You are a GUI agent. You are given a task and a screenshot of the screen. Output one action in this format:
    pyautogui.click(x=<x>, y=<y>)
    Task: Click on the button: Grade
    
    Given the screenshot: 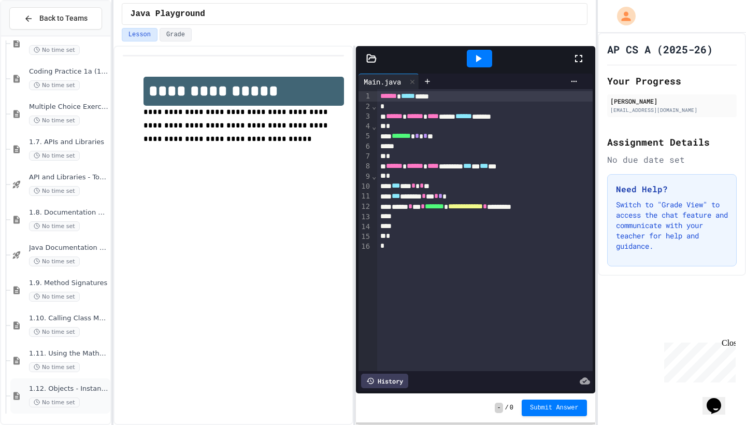 What is the action you would take?
    pyautogui.click(x=176, y=35)
    